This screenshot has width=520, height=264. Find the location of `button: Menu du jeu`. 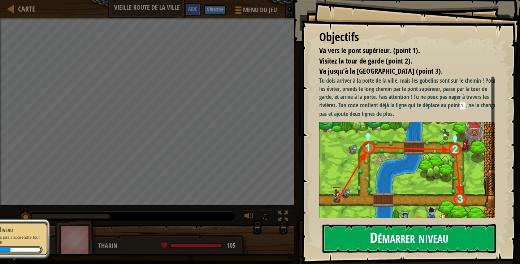

button: Menu du jeu is located at coordinates (255, 11).